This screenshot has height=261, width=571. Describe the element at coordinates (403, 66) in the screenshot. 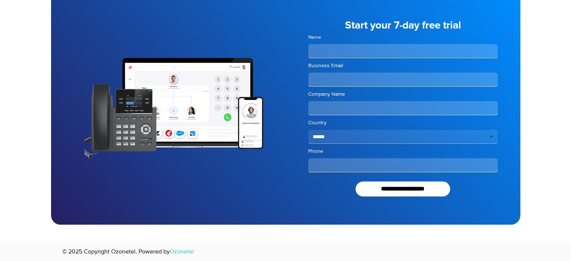

I see `label: Business Email` at that location.